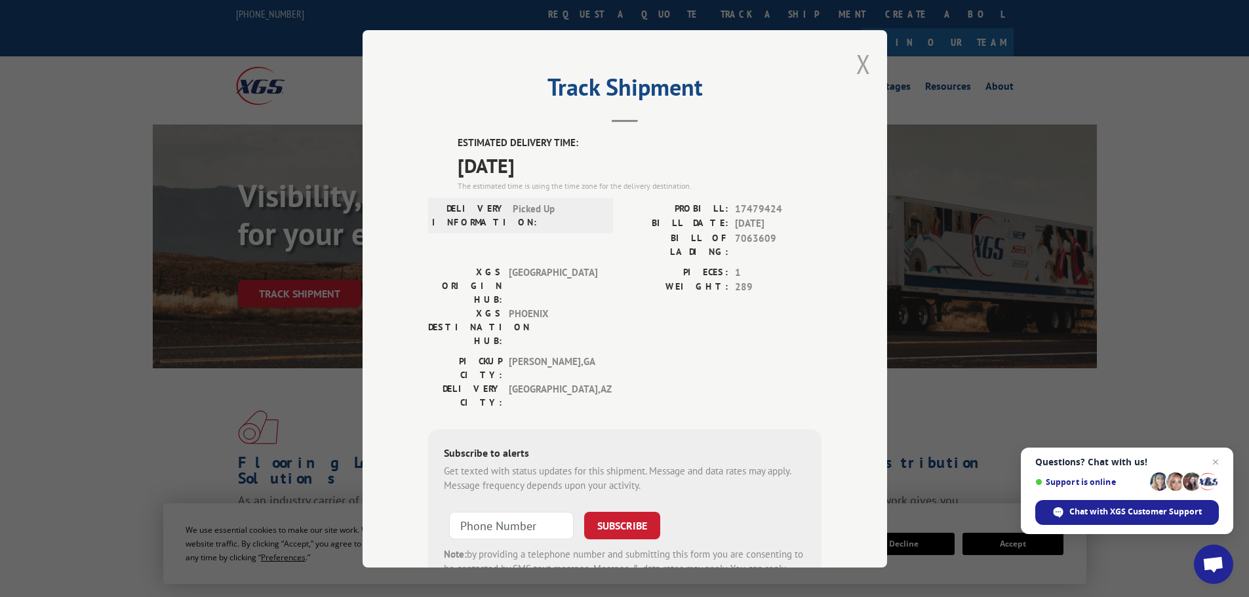 The height and width of the screenshot is (597, 1249). I want to click on label: XGS DESTINATION HUB:, so click(465, 327).